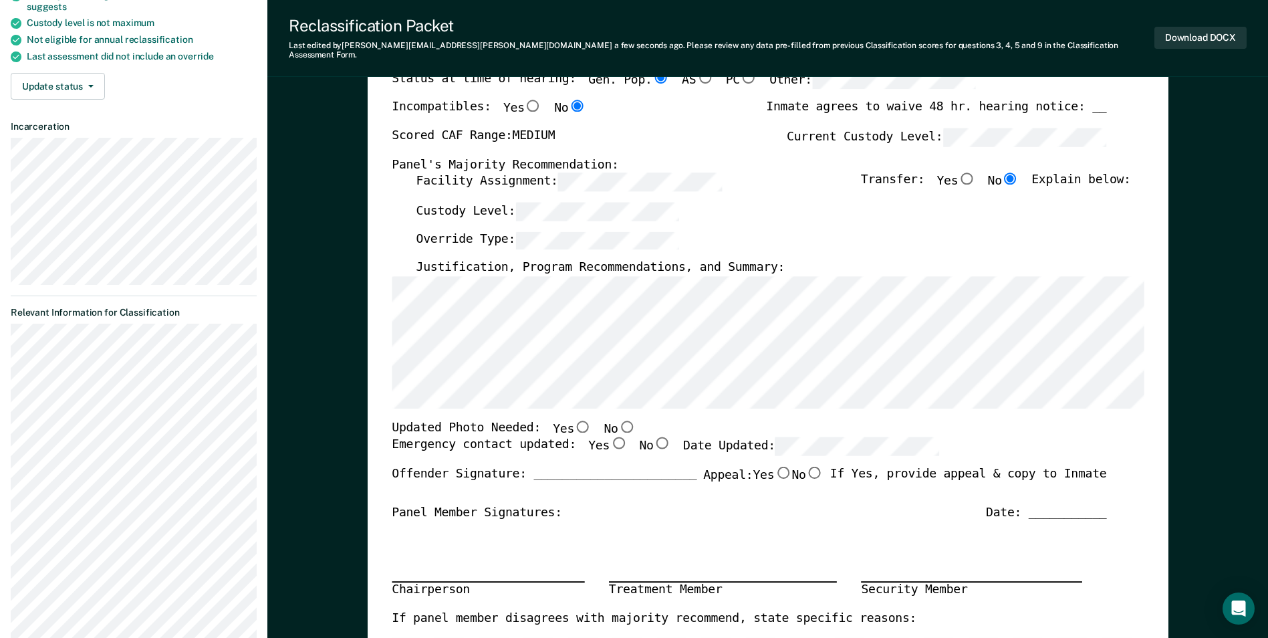 The width and height of the screenshot is (1268, 638). What do you see at coordinates (971, 590) in the screenshot?
I see `div: Security Member` at bounding box center [971, 590].